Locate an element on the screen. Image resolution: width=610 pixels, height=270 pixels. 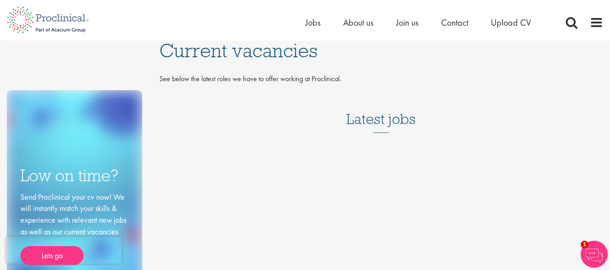
a: About us is located at coordinates (358, 23).